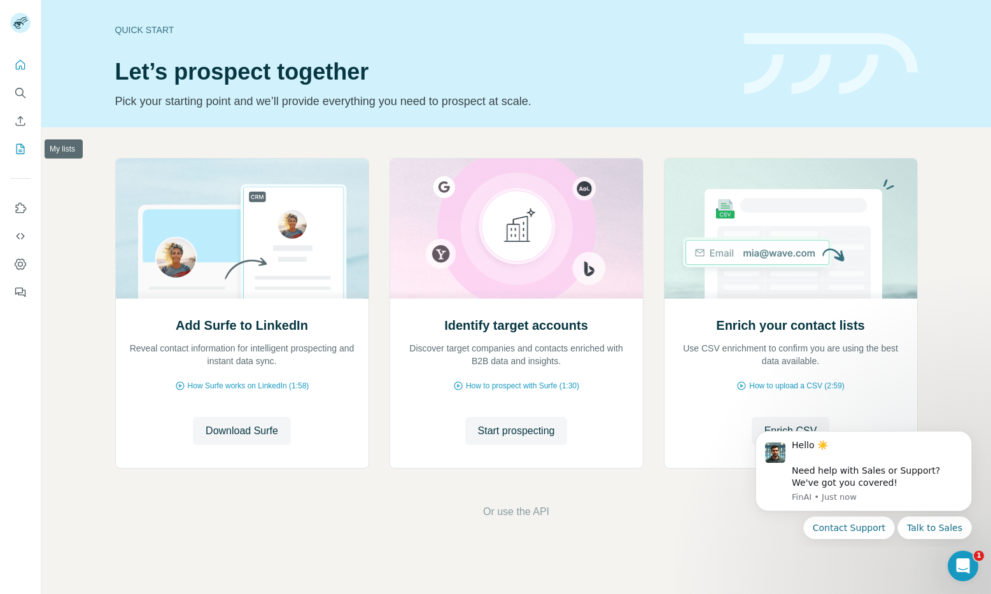 The image size is (991, 594). I want to click on button: Quick reply: Talk to Sales, so click(198, 108).